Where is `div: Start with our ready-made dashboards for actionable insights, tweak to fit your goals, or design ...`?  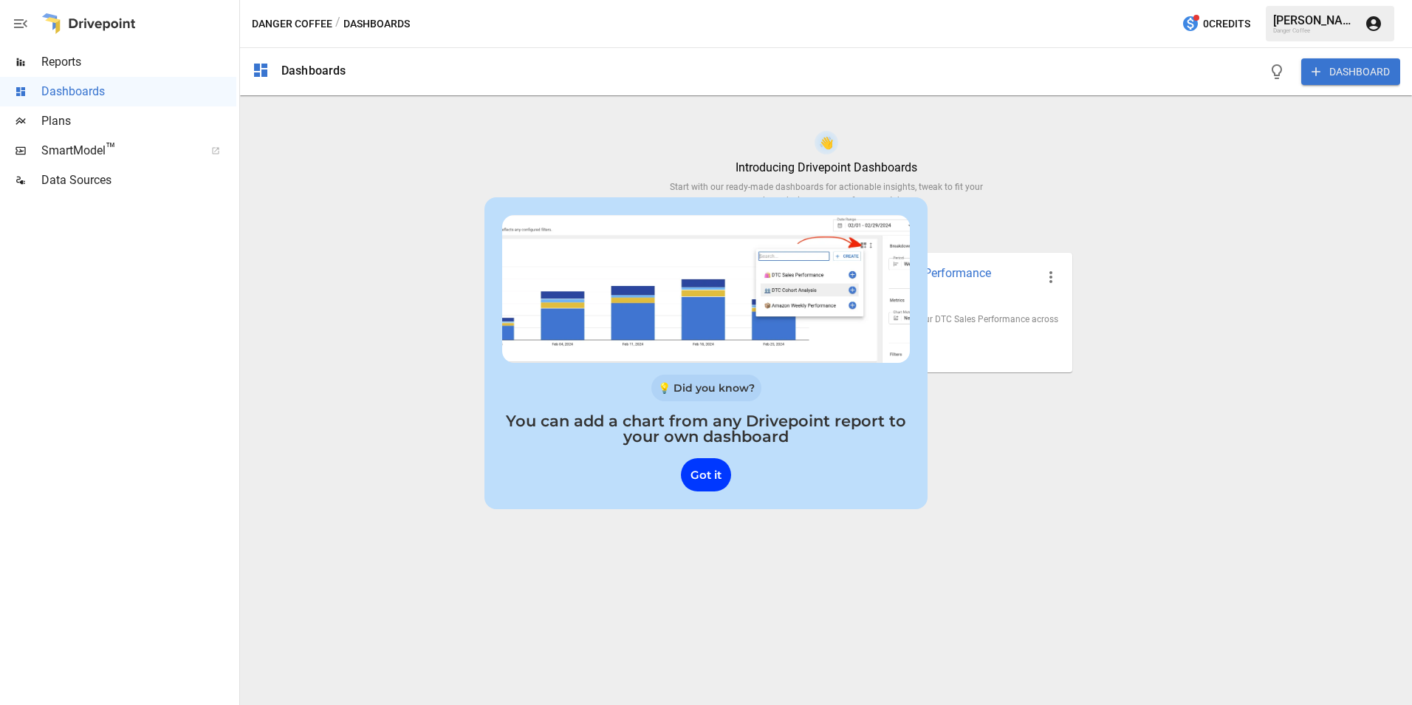 div: Start with our ready-made dashboards for actionable insights, tweak to fit your goals, or design ... is located at coordinates (826, 194).